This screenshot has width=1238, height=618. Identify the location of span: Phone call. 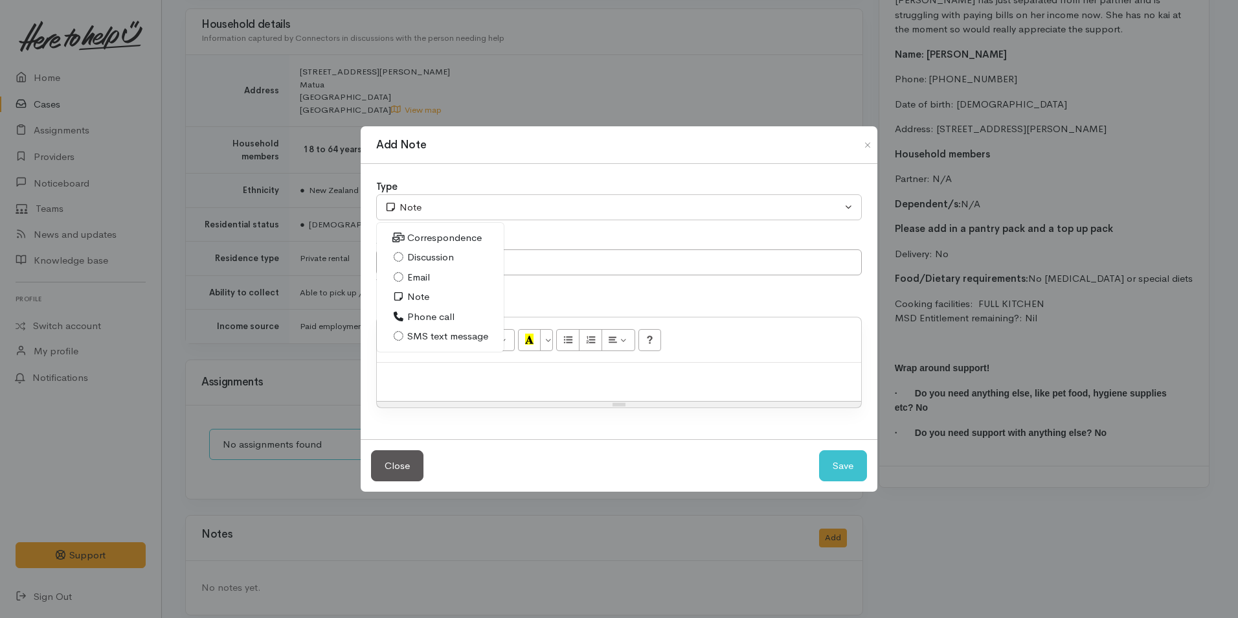
(431, 317).